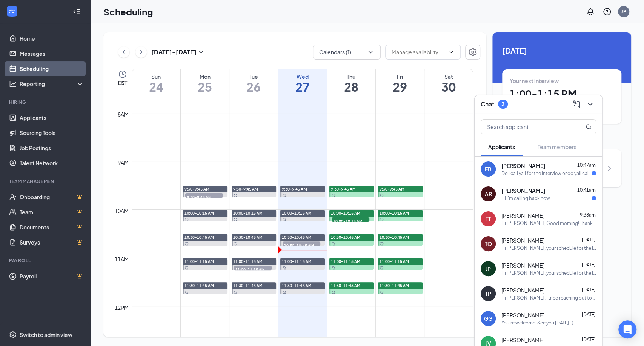  Describe the element at coordinates (77, 12) in the screenshot. I see `svg: Collapse` at that location.